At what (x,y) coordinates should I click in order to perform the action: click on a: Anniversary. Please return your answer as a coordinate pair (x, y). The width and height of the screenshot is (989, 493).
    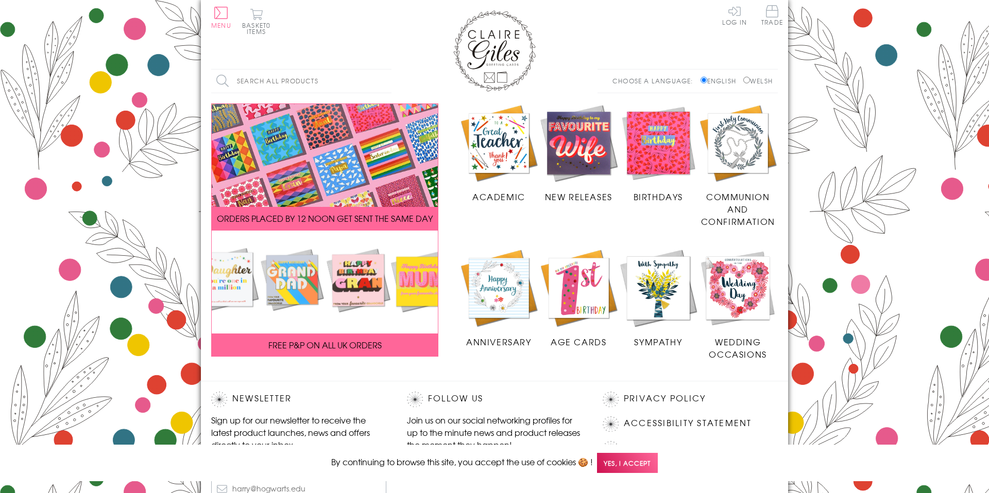
    Looking at the image, I should click on (498, 298).